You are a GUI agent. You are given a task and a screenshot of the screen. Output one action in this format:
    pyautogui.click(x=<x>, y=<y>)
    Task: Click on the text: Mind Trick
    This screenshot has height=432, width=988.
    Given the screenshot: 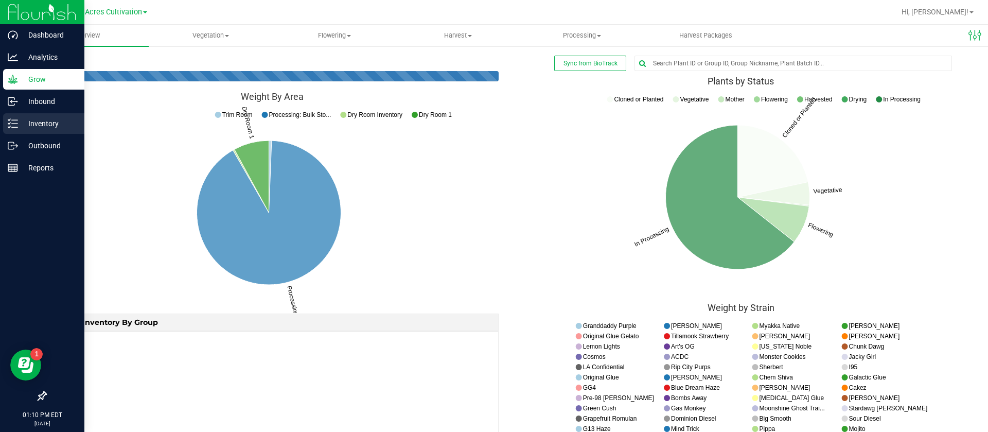 What is the action you would take?
    pyautogui.click(x=685, y=428)
    